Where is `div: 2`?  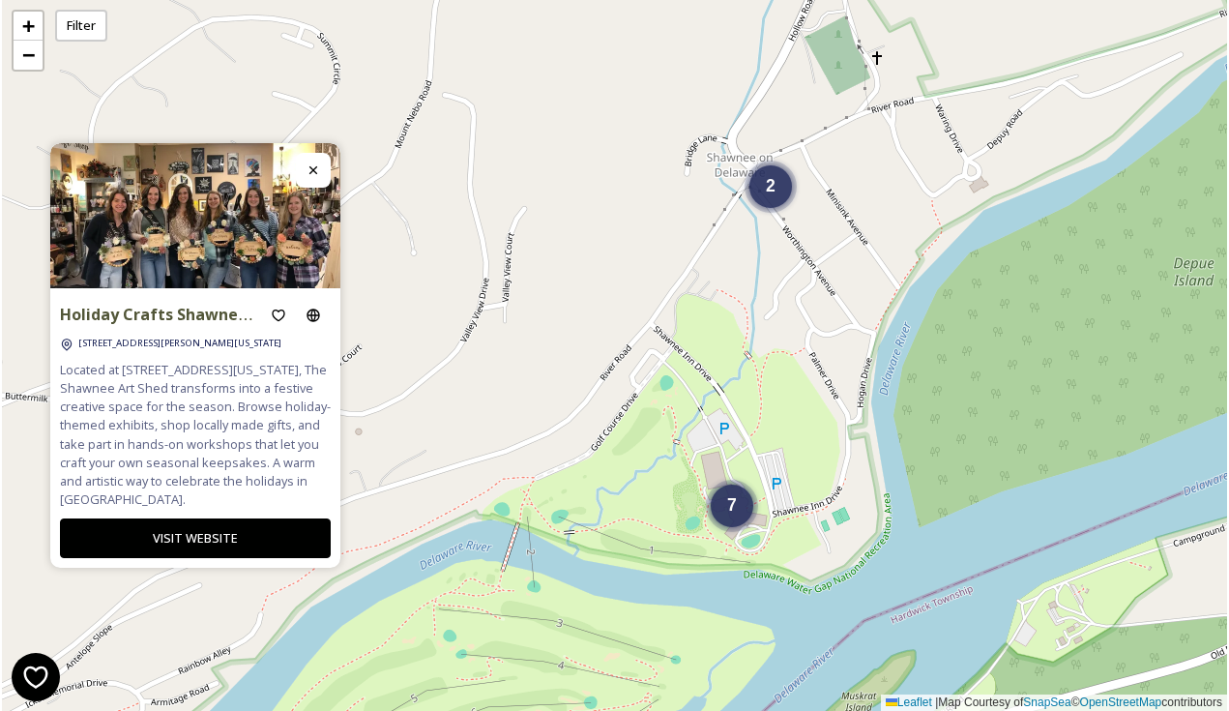
div: 2 is located at coordinates (771, 187).